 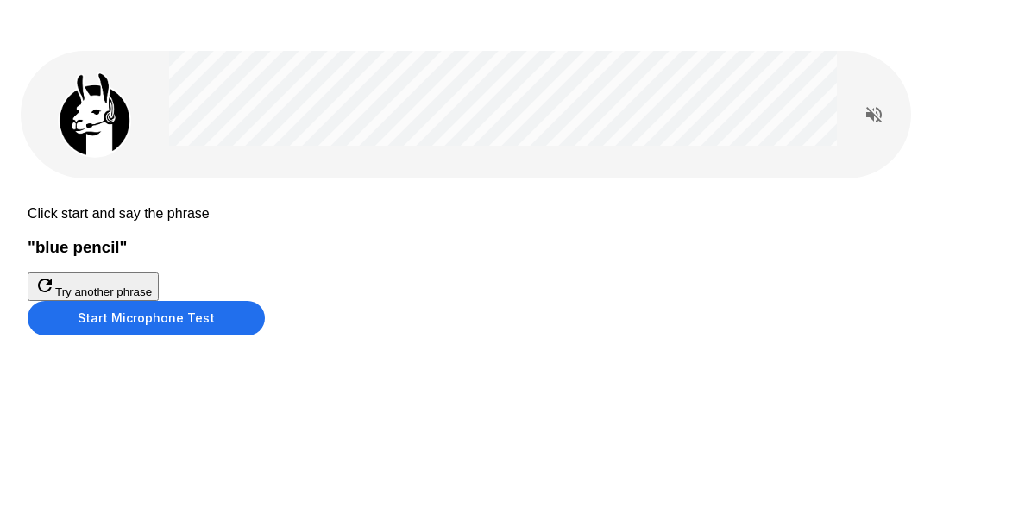 I want to click on button: Try another phrase, so click(x=93, y=286).